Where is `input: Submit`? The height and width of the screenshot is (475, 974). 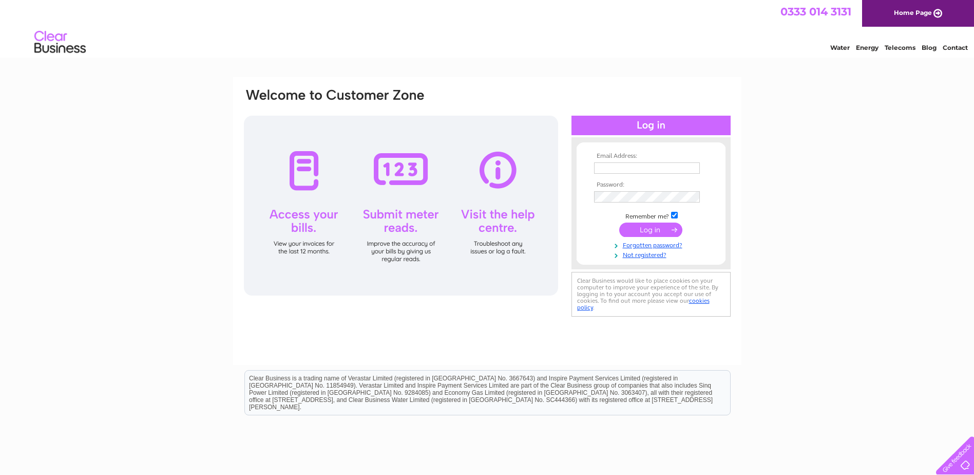 input: Submit is located at coordinates (651, 230).